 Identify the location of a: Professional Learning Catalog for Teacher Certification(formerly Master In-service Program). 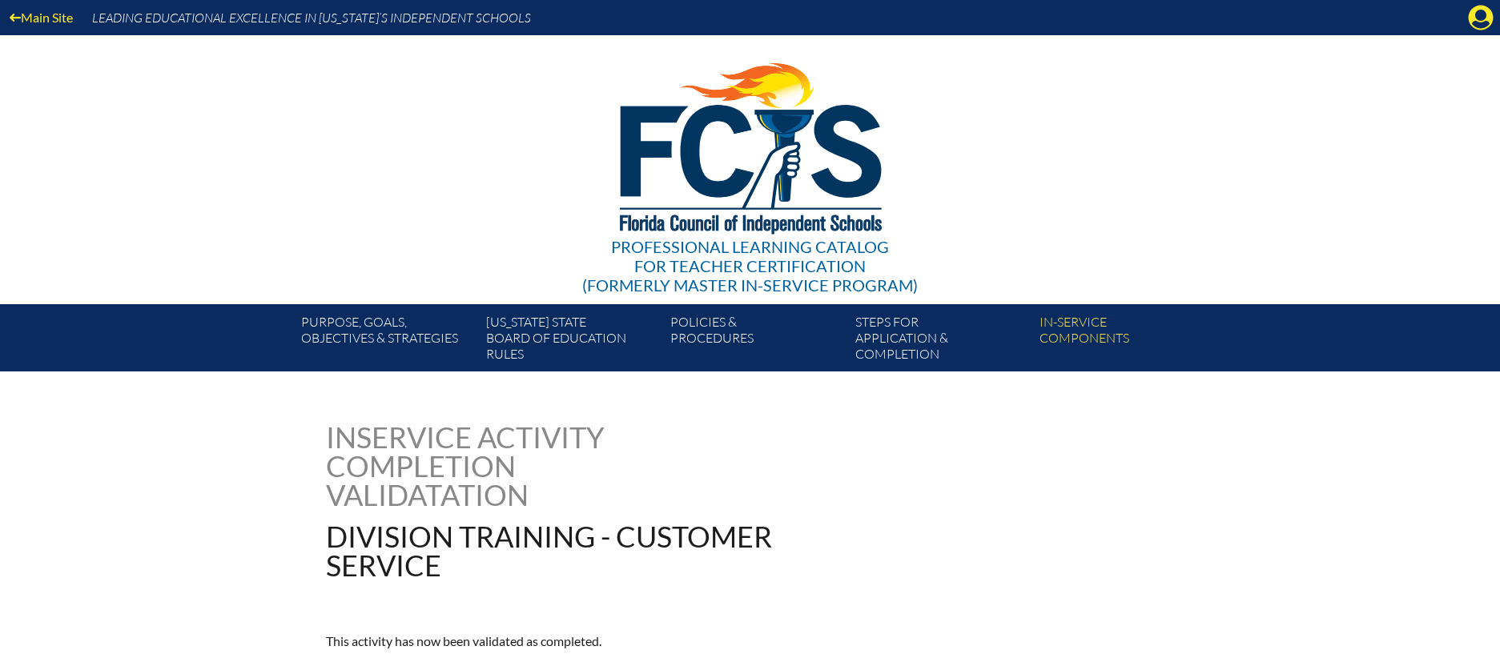
(750, 165).